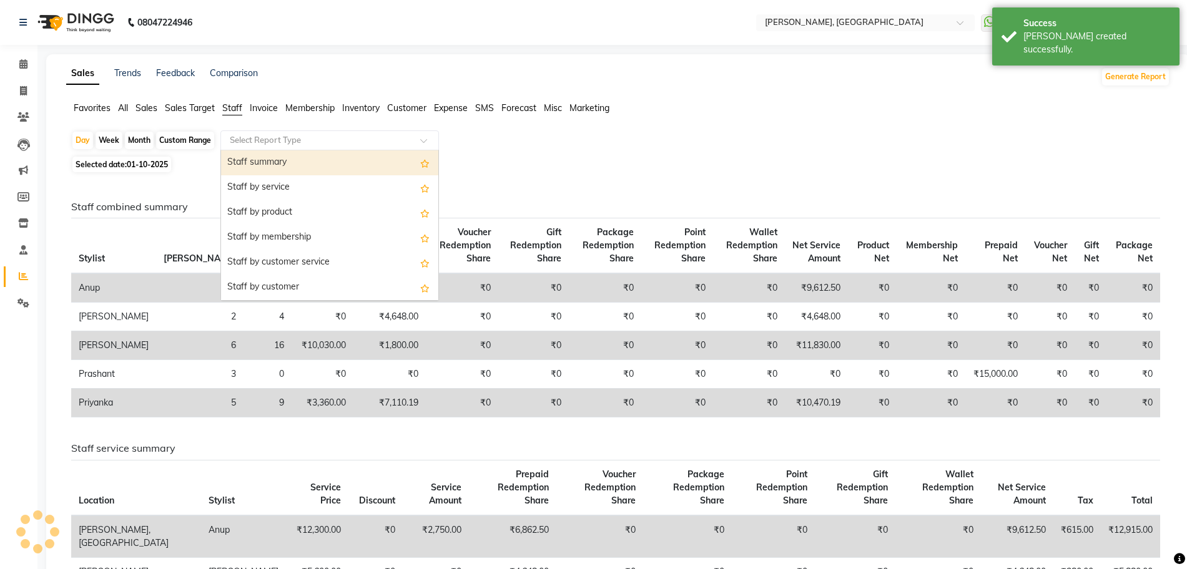 Image resolution: width=1187 pixels, height=569 pixels. What do you see at coordinates (330, 163) in the screenshot?
I see `div: Staff summary` at bounding box center [330, 163].